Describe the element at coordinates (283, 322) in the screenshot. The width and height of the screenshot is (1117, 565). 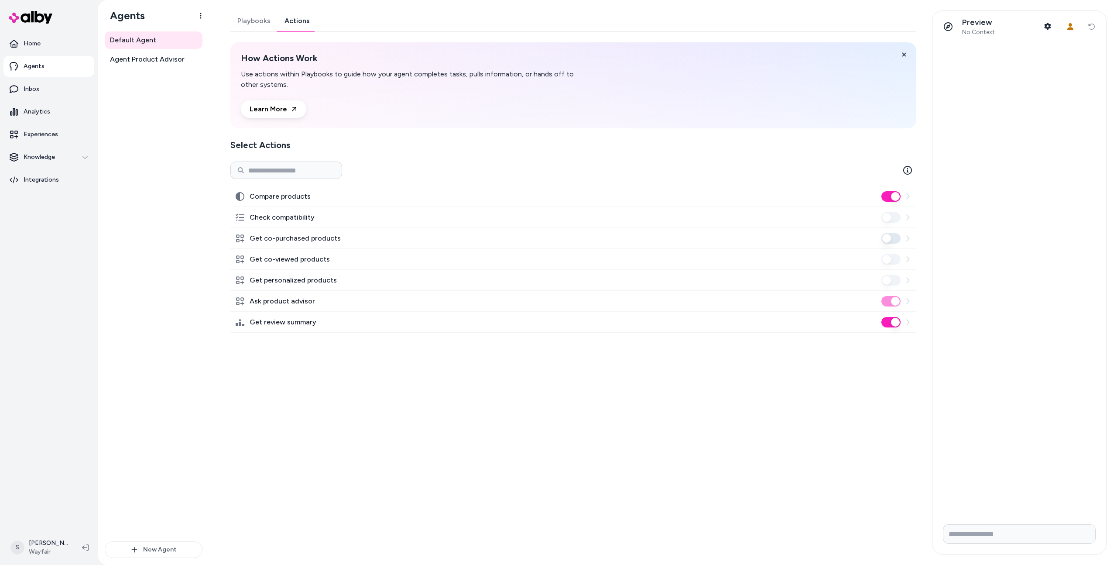
I see `label: Get review summary` at that location.